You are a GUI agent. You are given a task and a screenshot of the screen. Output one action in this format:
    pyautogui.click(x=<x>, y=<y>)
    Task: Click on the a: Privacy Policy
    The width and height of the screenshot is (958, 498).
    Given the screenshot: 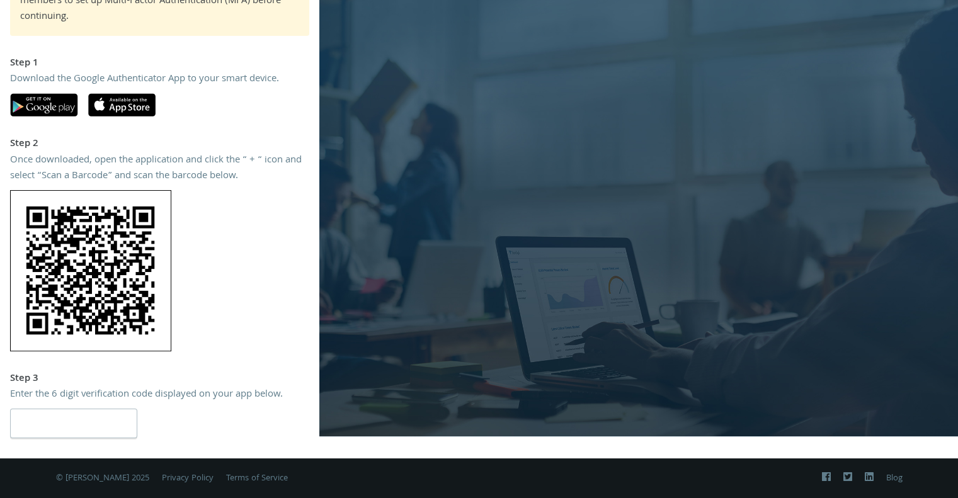 What is the action you would take?
    pyautogui.click(x=188, y=478)
    